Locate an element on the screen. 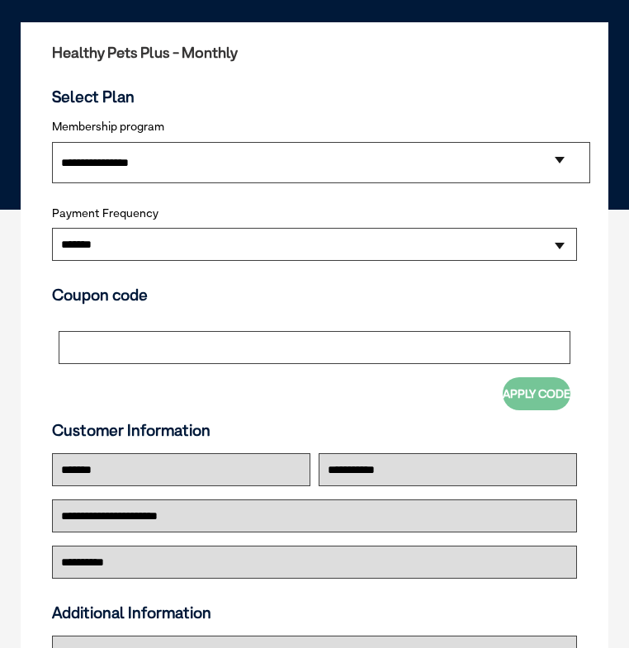 This screenshot has width=629, height=648. label: Payment Frequency is located at coordinates (105, 213).